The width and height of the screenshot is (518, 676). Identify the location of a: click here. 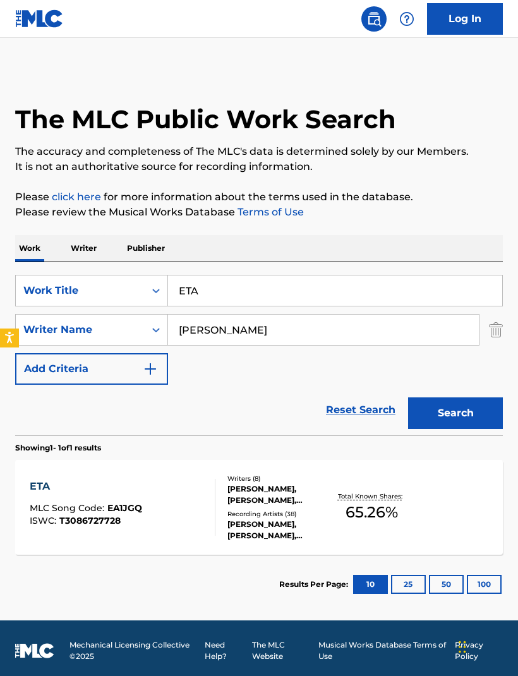
(76, 196).